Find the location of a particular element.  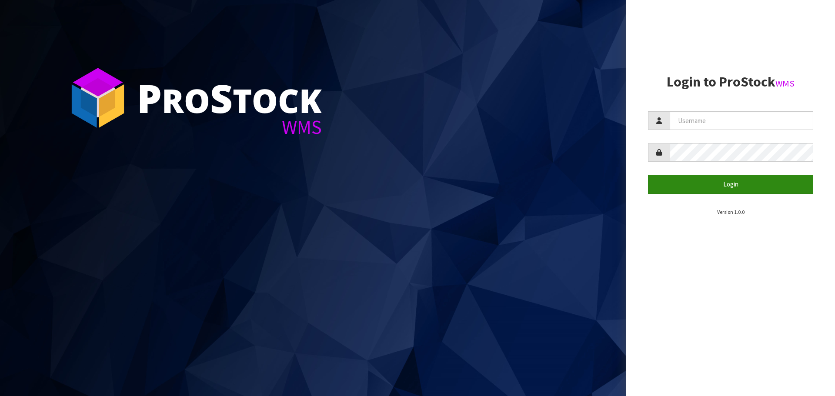

h2: Login to ProStock is located at coordinates (731, 82).